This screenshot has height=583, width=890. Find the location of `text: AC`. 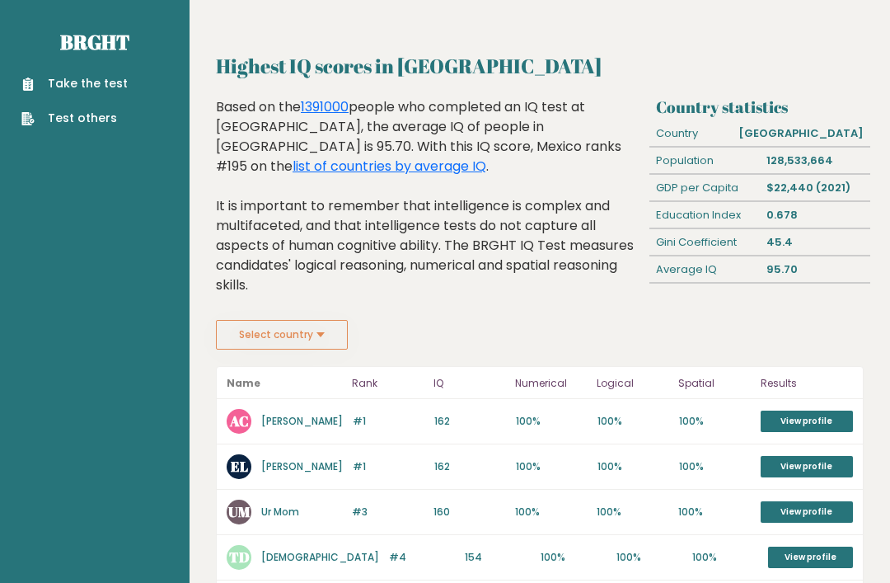

text: AC is located at coordinates (239, 420).